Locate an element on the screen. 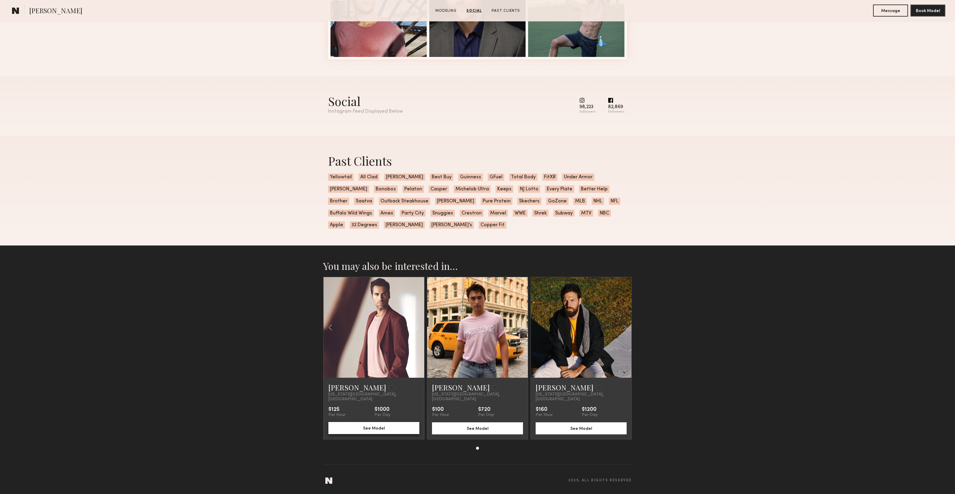 Image resolution: width=955 pixels, height=494 pixels. div: $160 is located at coordinates (544, 410).